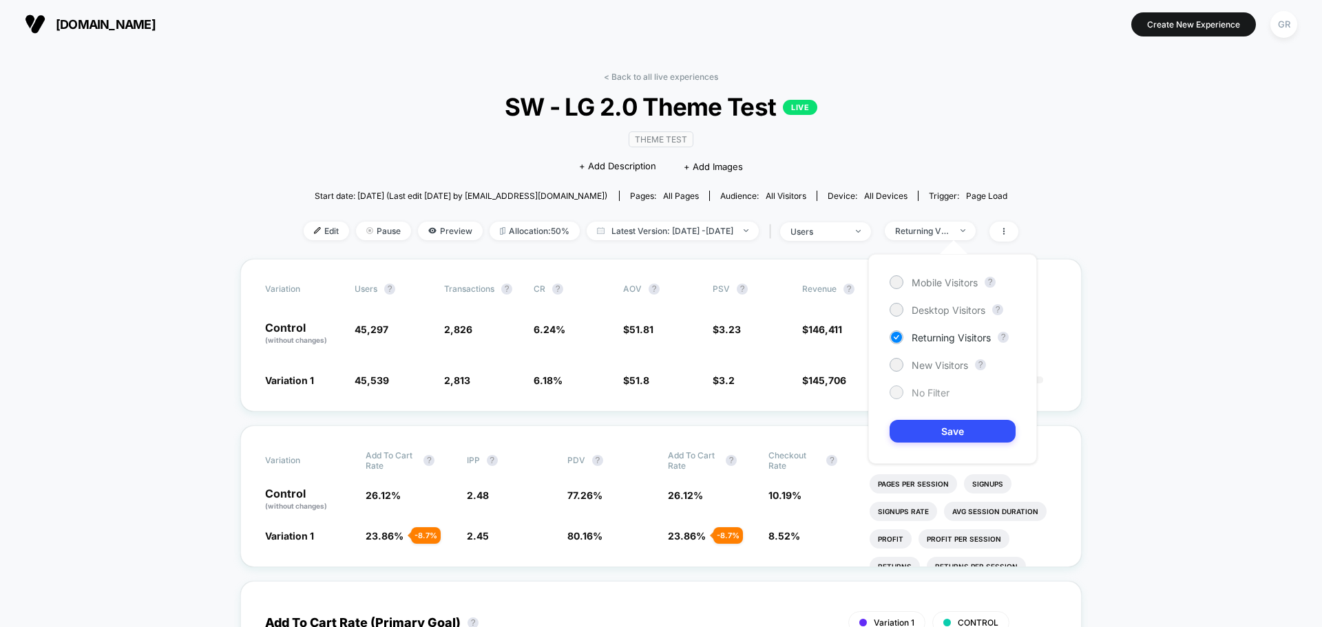 This screenshot has height=627, width=1322. What do you see at coordinates (478, 495) in the screenshot?
I see `span: 2.48` at bounding box center [478, 495].